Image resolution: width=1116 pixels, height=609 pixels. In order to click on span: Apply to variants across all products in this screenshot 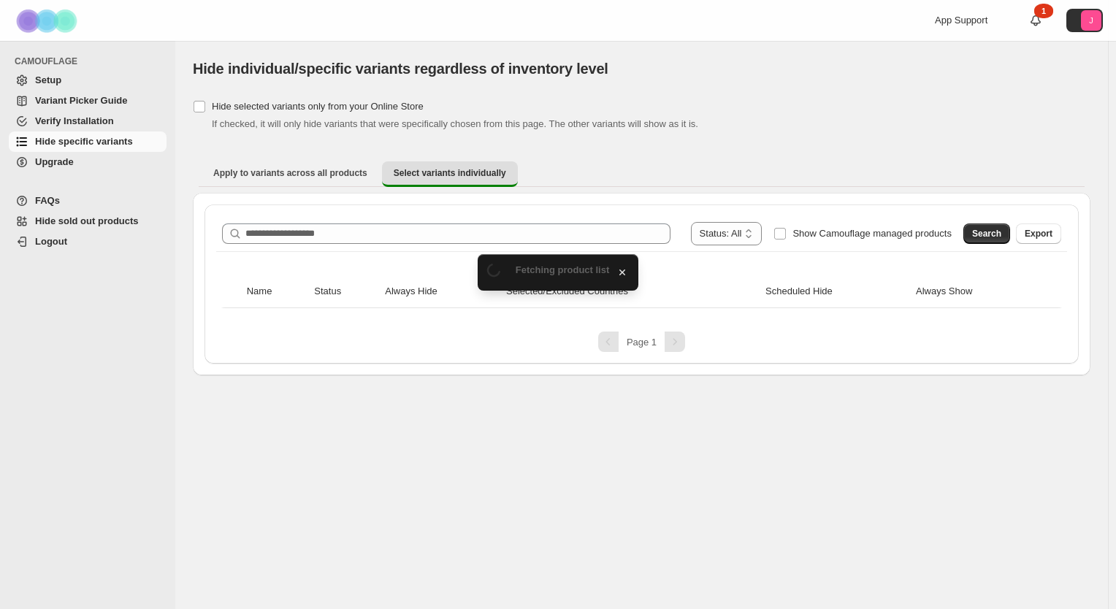, I will do `click(290, 173)`.